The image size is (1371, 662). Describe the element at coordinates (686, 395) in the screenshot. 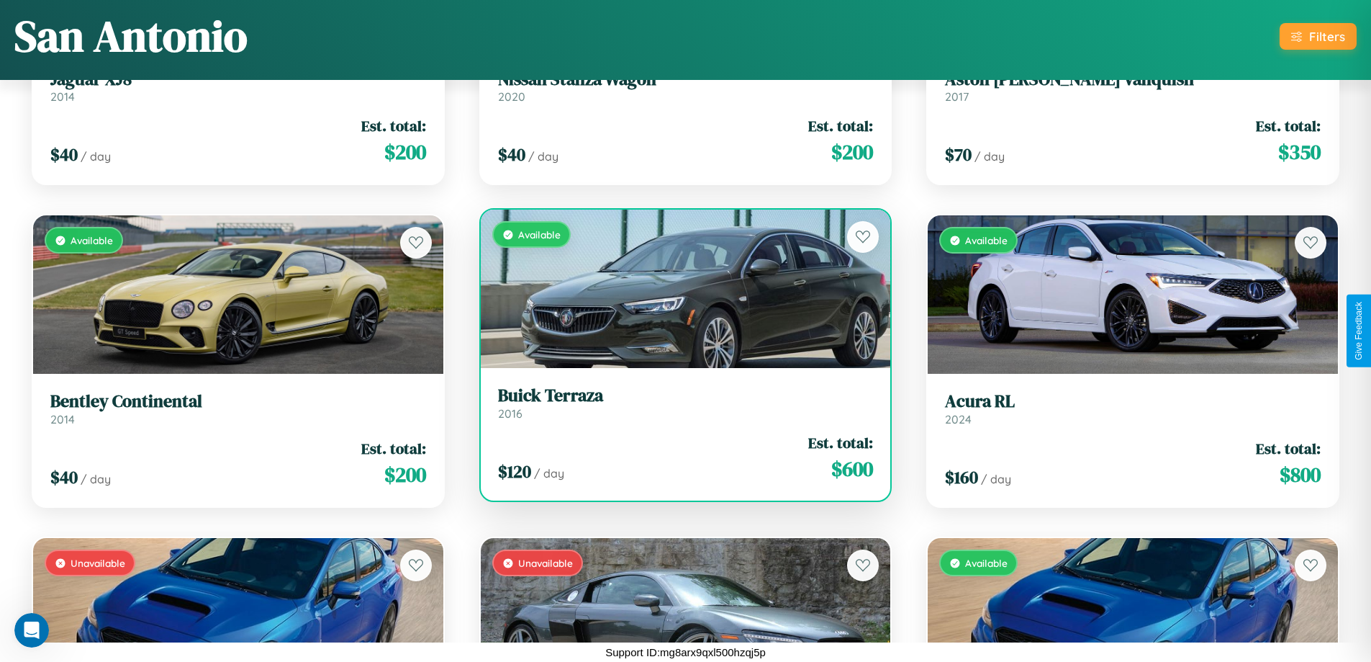

I see `h3: Buick Terraza` at that location.